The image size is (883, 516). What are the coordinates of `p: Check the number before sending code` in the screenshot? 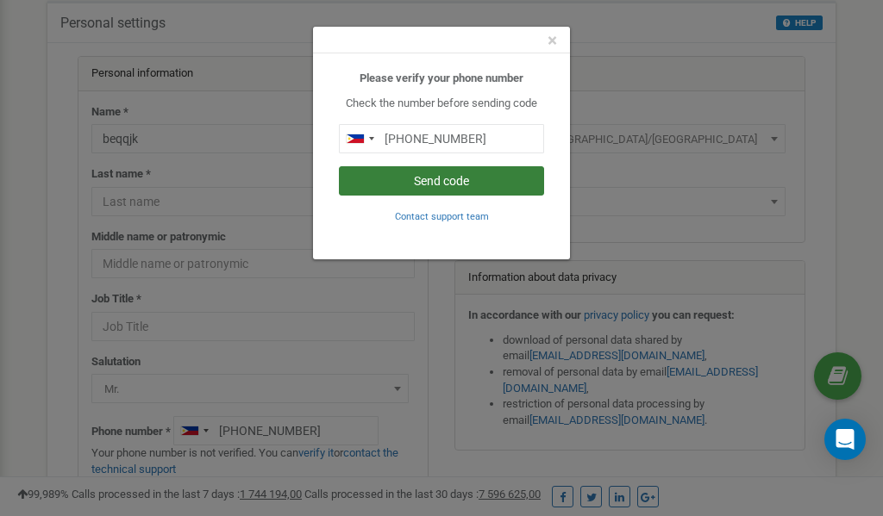 It's located at (441, 103).